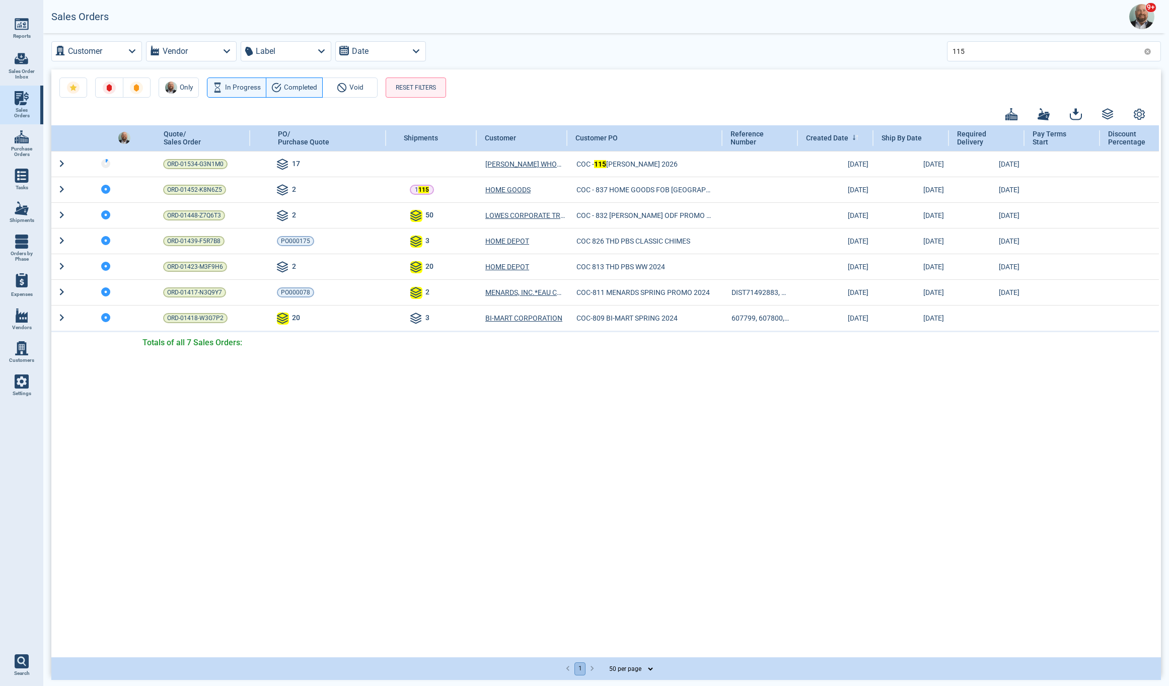  I want to click on p: 1, so click(422, 190).